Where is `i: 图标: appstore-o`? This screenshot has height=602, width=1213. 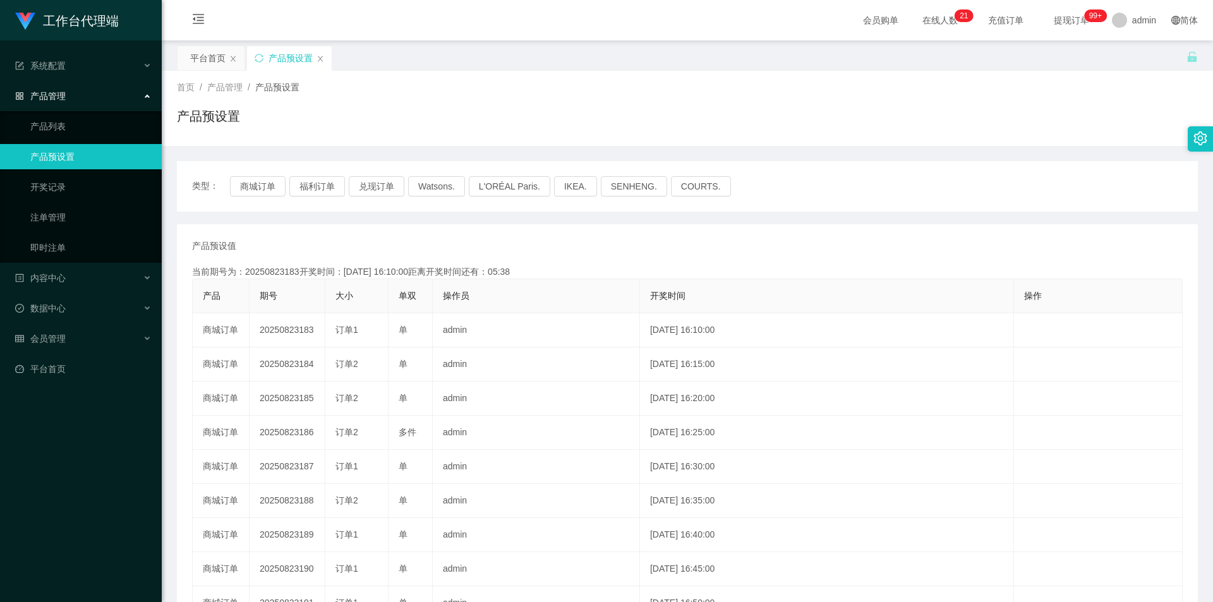
i: 图标: appstore-o is located at coordinates (20, 96).